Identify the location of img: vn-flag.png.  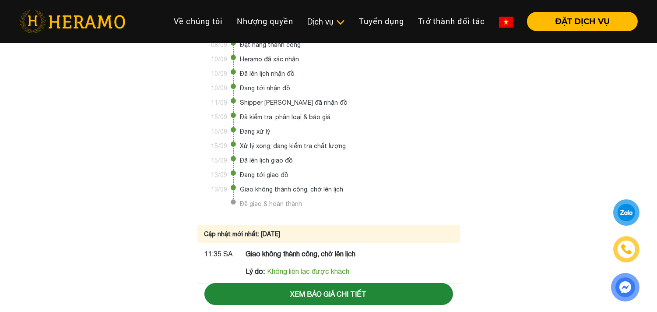
(506, 22).